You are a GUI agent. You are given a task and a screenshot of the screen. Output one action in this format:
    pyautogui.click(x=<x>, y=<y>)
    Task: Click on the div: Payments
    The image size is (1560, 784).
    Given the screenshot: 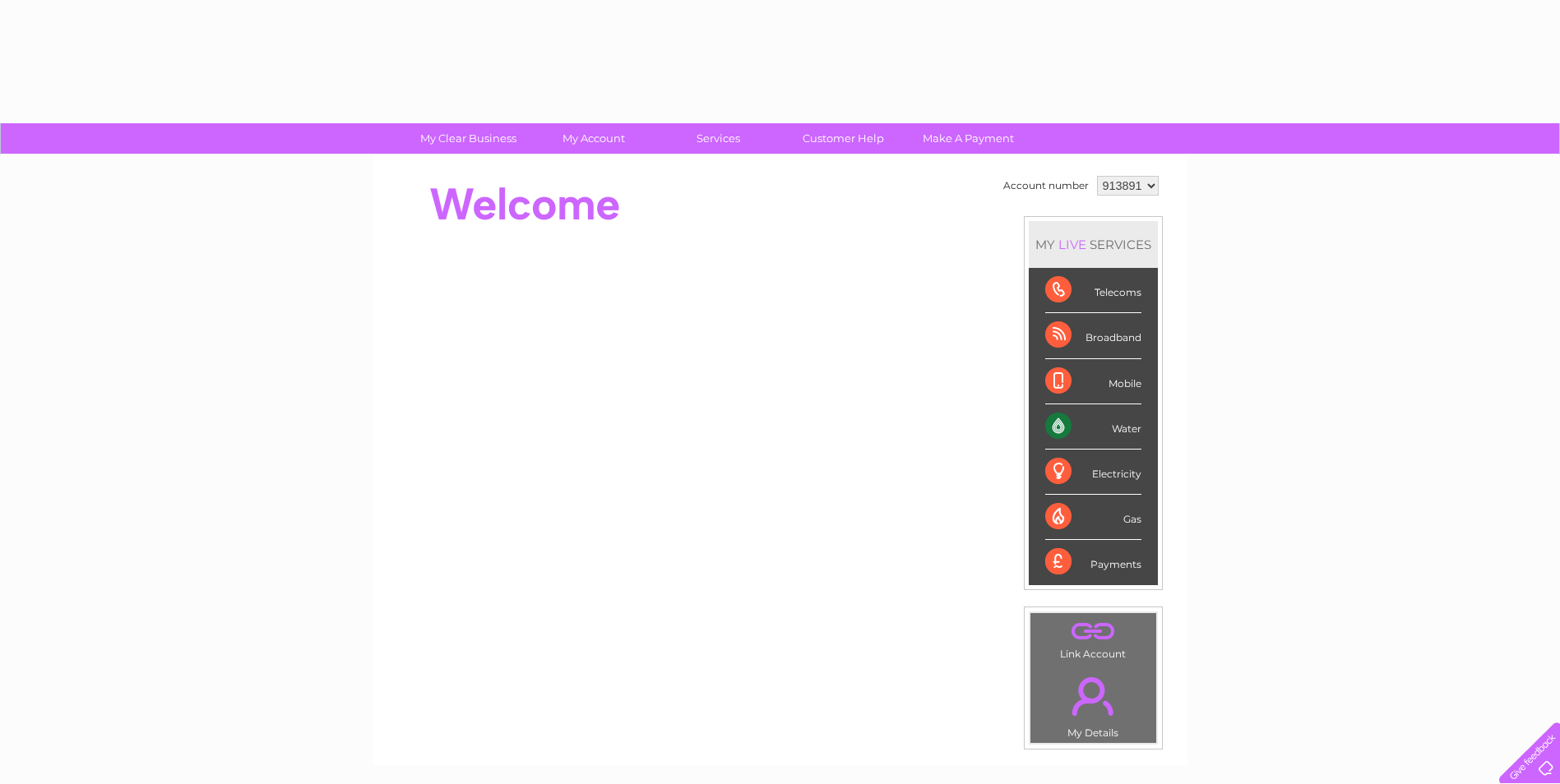 What is the action you would take?
    pyautogui.click(x=1093, y=562)
    